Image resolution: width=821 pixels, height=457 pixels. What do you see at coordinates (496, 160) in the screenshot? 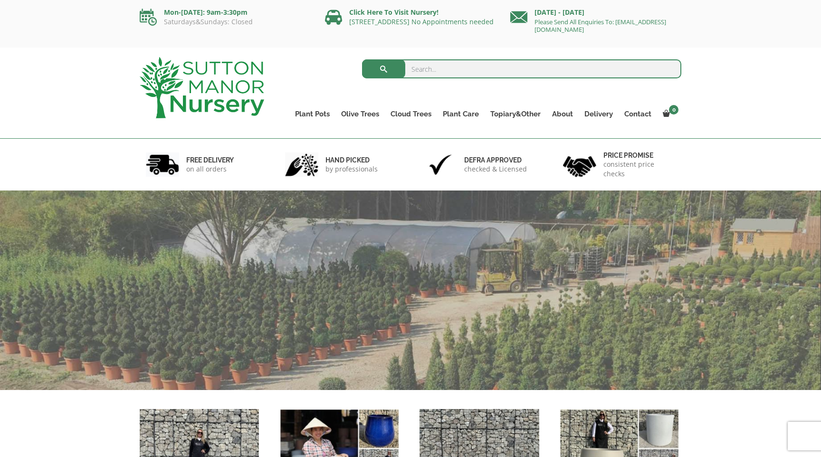
I see `h6: Defra approved` at bounding box center [496, 160].